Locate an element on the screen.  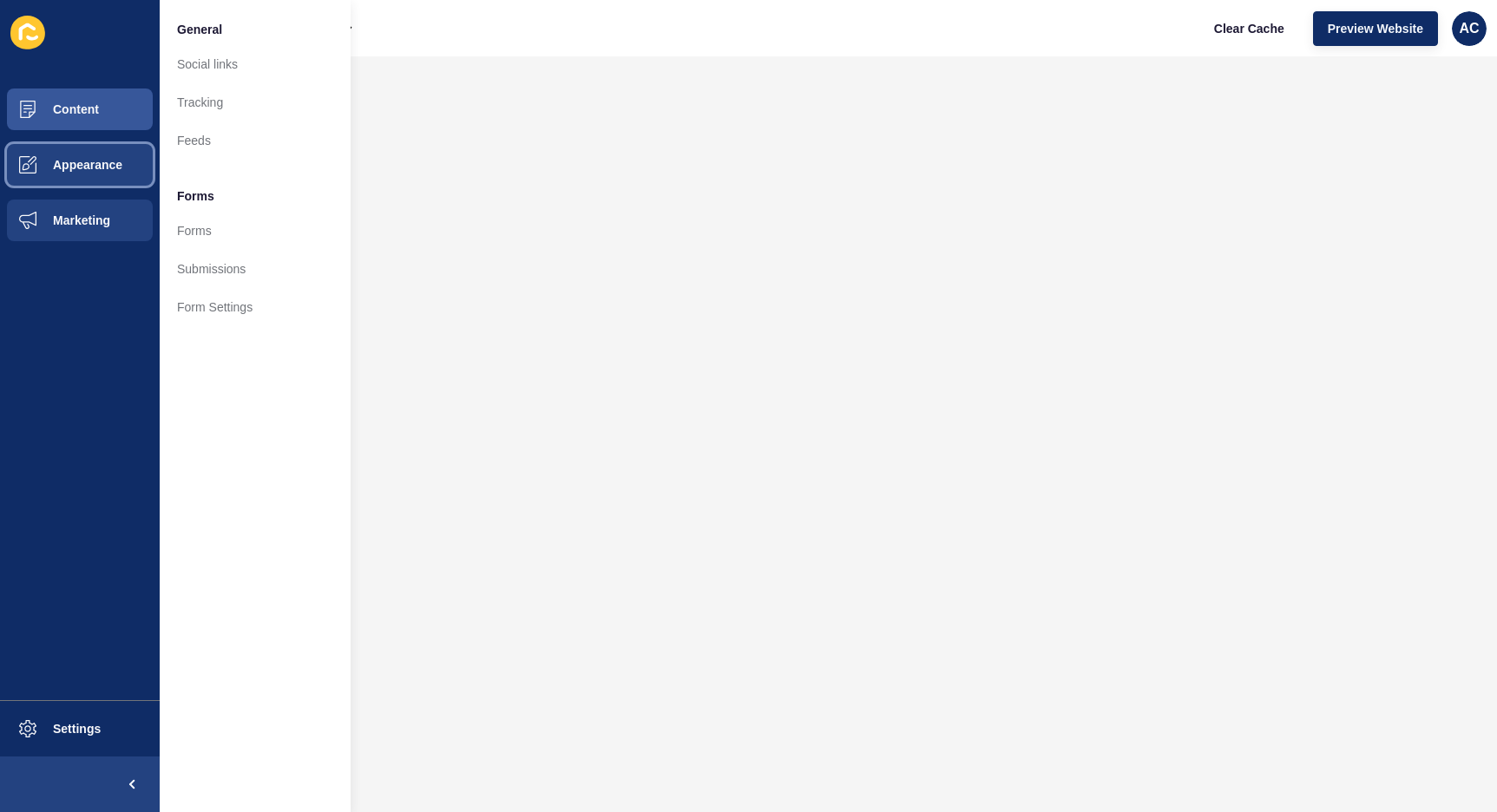
span: Clear Cache is located at coordinates (1249, 29).